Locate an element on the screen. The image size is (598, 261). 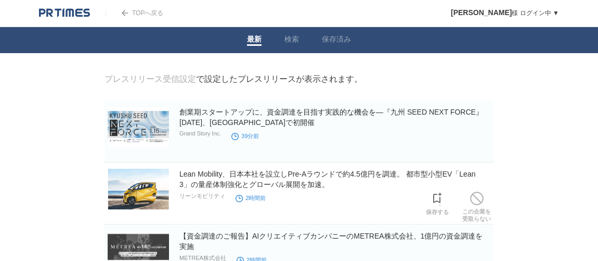
a: 最新 is located at coordinates (254, 40).